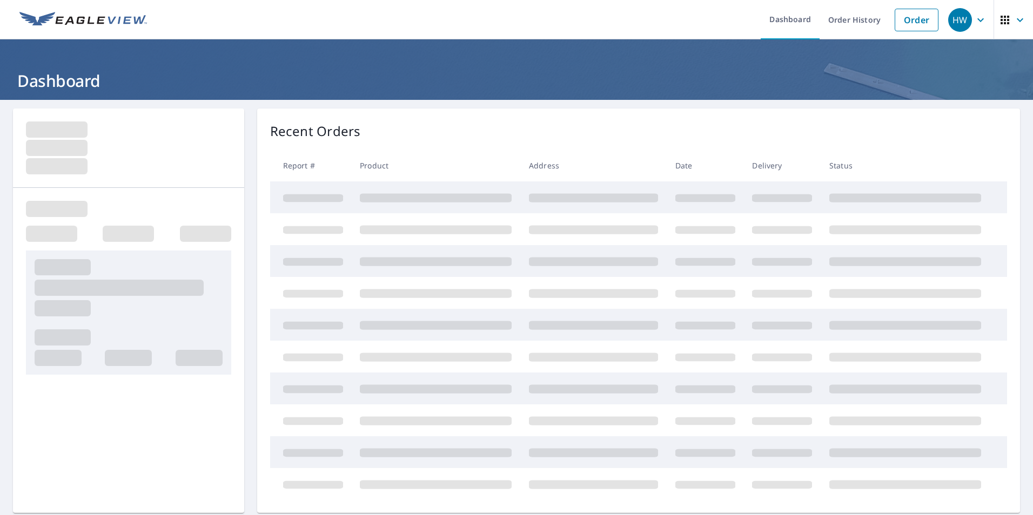 The height and width of the screenshot is (515, 1033). What do you see at coordinates (916, 20) in the screenshot?
I see `a: Order` at bounding box center [916, 20].